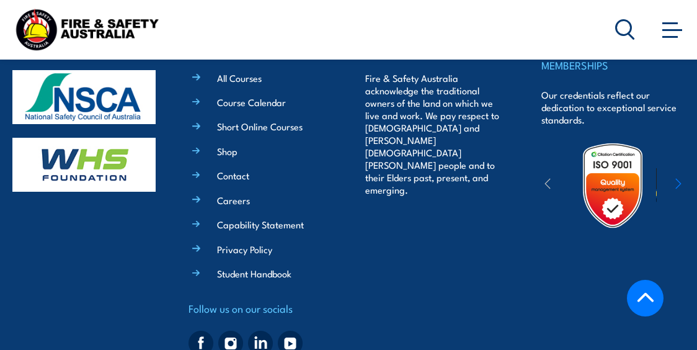 Image resolution: width=697 pixels, height=350 pixels. What do you see at coordinates (84, 97) in the screenshot?
I see `img: nsca-logo-footer` at bounding box center [84, 97].